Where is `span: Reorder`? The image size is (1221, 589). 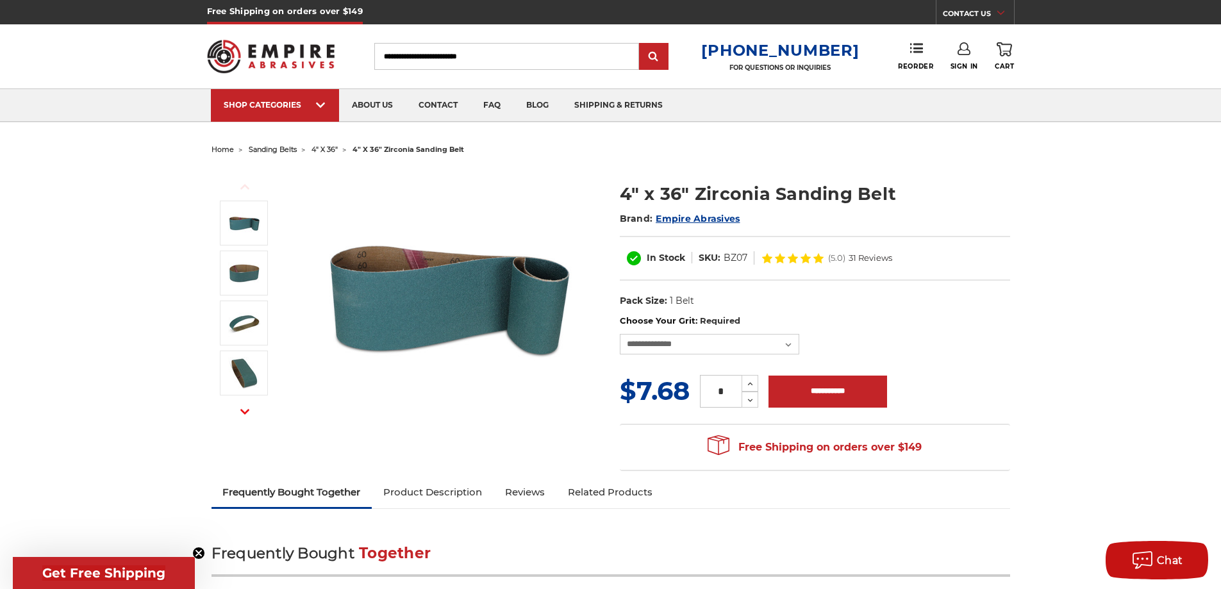 span: Reorder is located at coordinates (915, 66).